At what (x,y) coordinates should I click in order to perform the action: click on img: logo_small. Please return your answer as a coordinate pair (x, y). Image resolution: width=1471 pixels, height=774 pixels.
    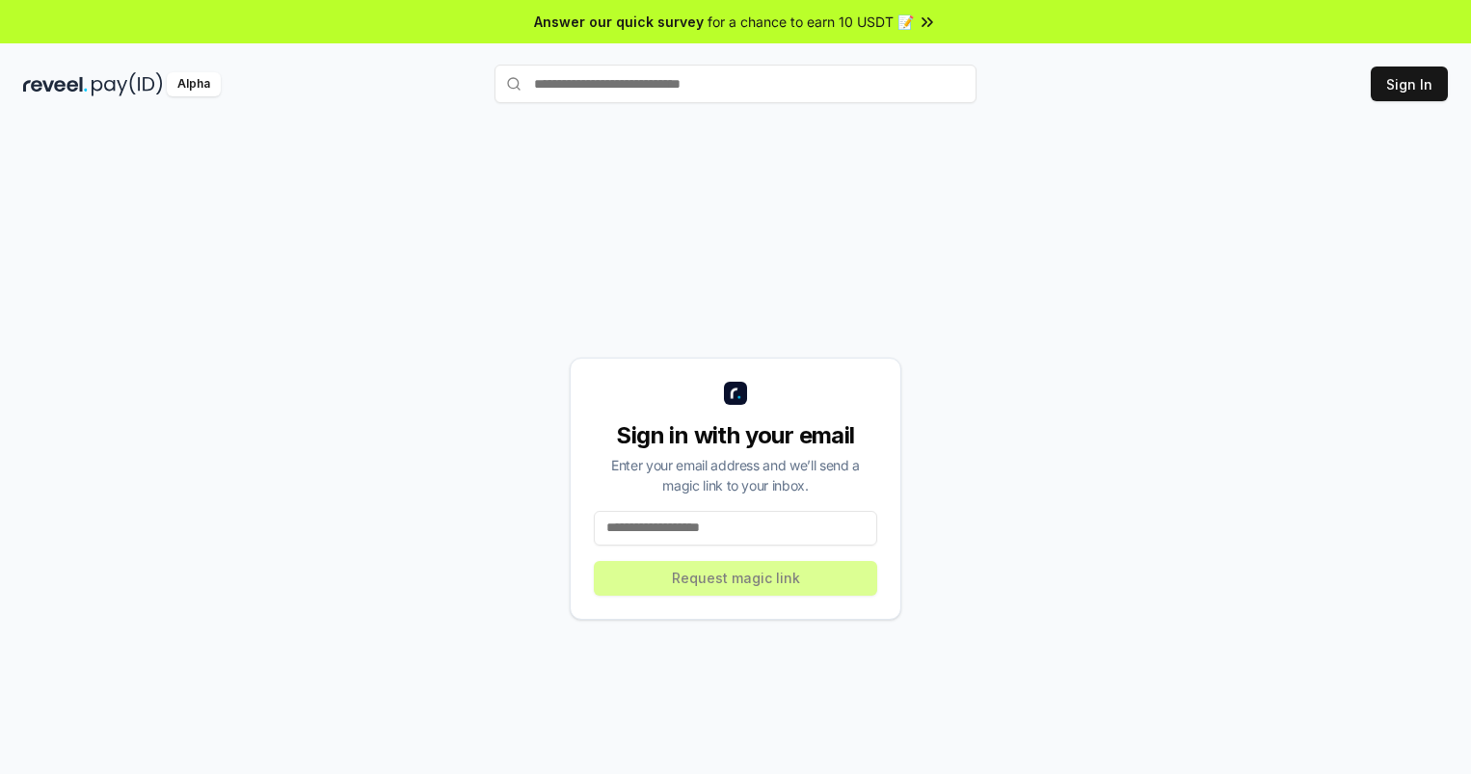
    Looking at the image, I should click on (736, 393).